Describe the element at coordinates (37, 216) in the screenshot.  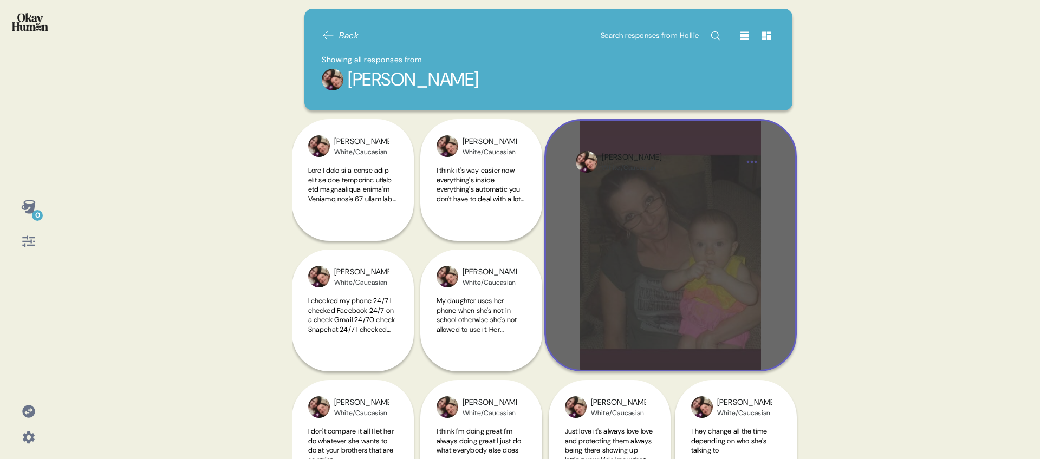
I see `div: 0` at that location.